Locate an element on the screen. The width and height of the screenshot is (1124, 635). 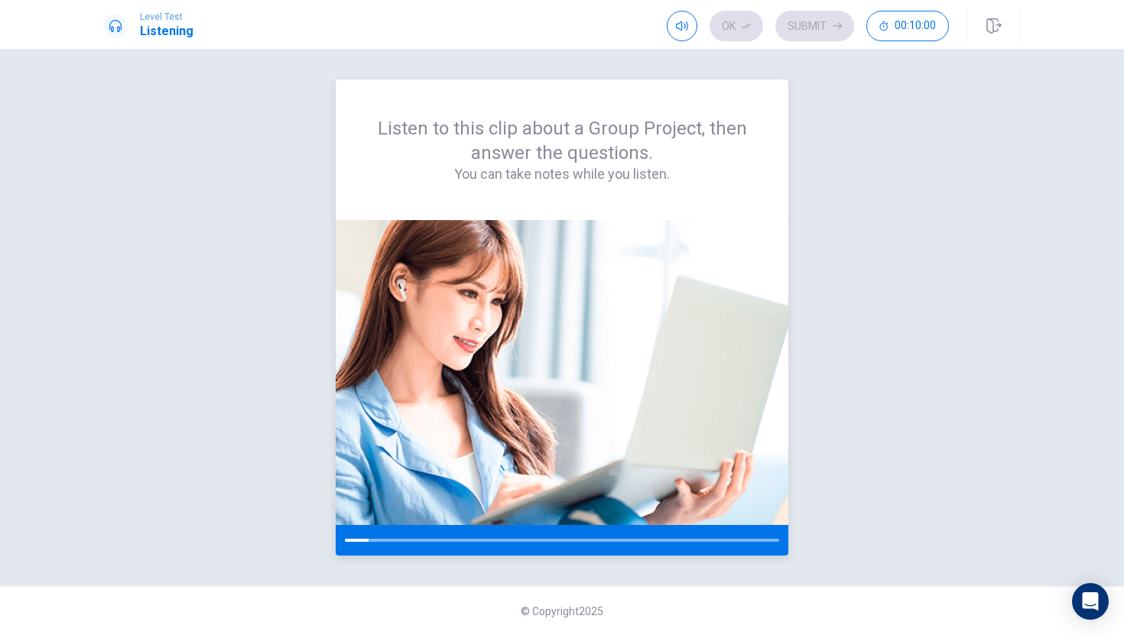
span: 00:10:00 is located at coordinates (915, 26).